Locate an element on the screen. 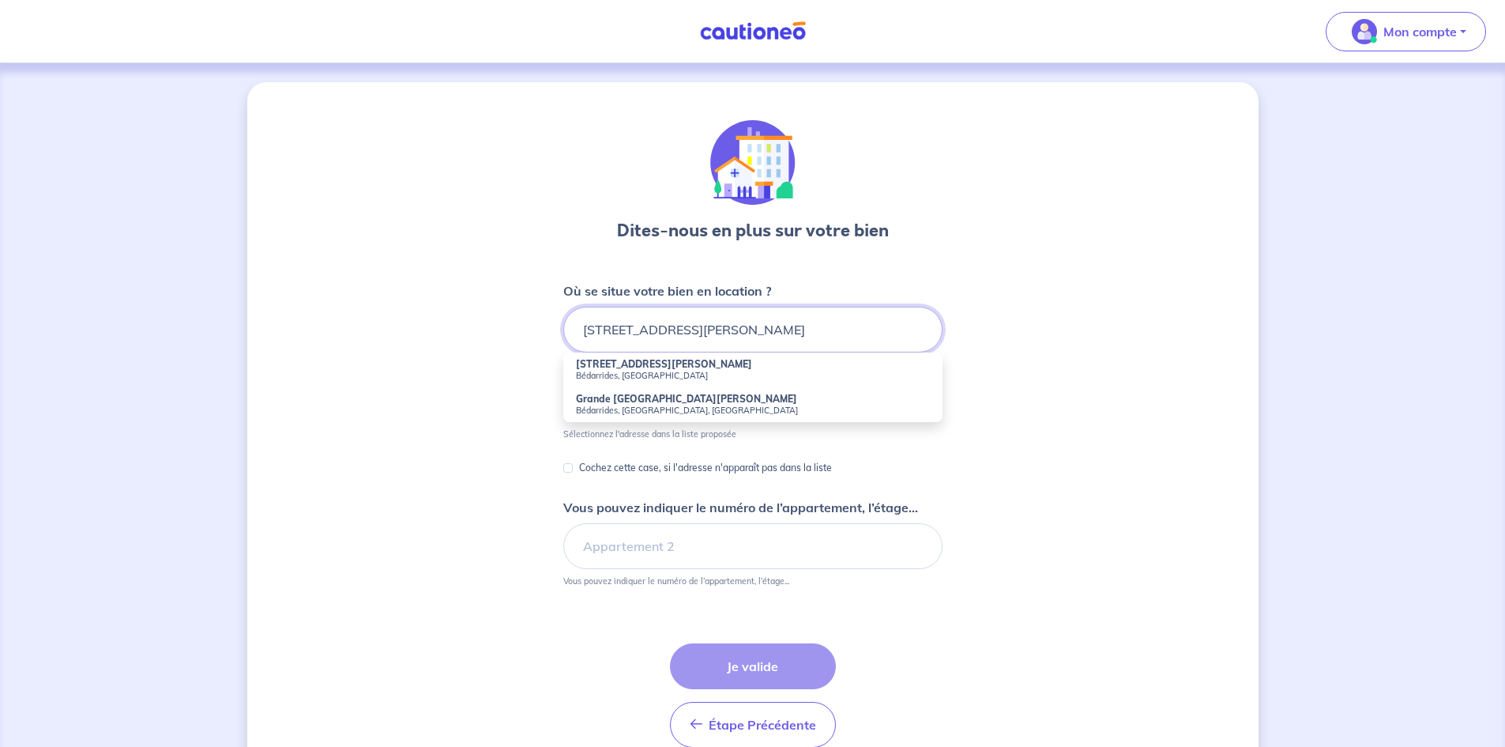 The image size is (1505, 747). input: Appartement 2 is located at coordinates (753, 546).